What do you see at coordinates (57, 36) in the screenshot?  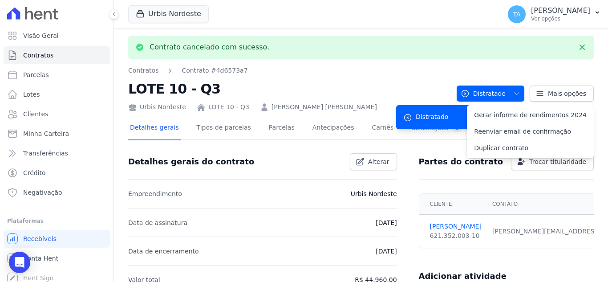 I see `a: Visão Geral` at bounding box center [57, 36].